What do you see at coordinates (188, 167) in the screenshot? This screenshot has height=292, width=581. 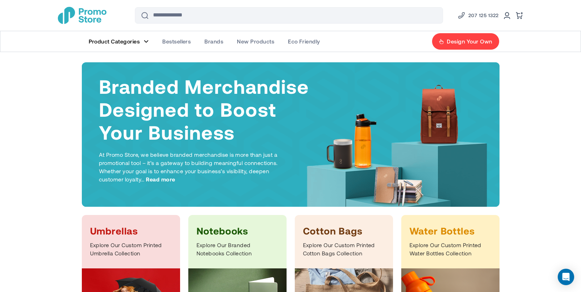 I see `span: At Promo Store, we believe branded merchandise is more than just a promotional tool – it’s a gate...` at bounding box center [188, 167].